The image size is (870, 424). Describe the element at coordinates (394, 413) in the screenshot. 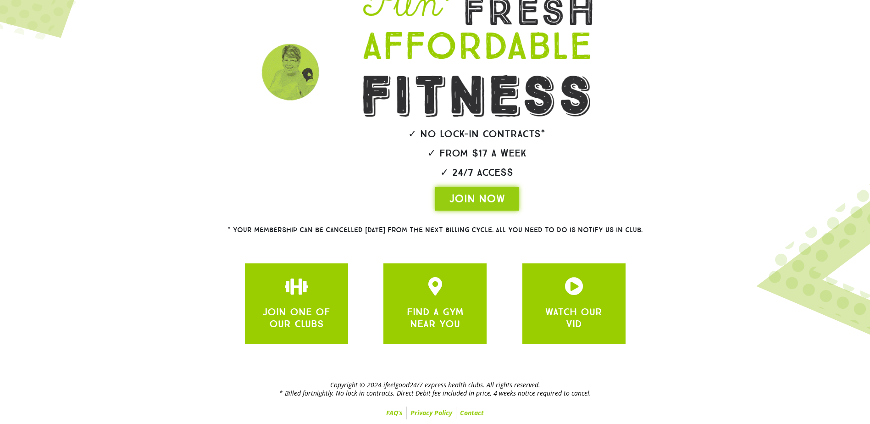

I see `a: FAQ’s` at that location.